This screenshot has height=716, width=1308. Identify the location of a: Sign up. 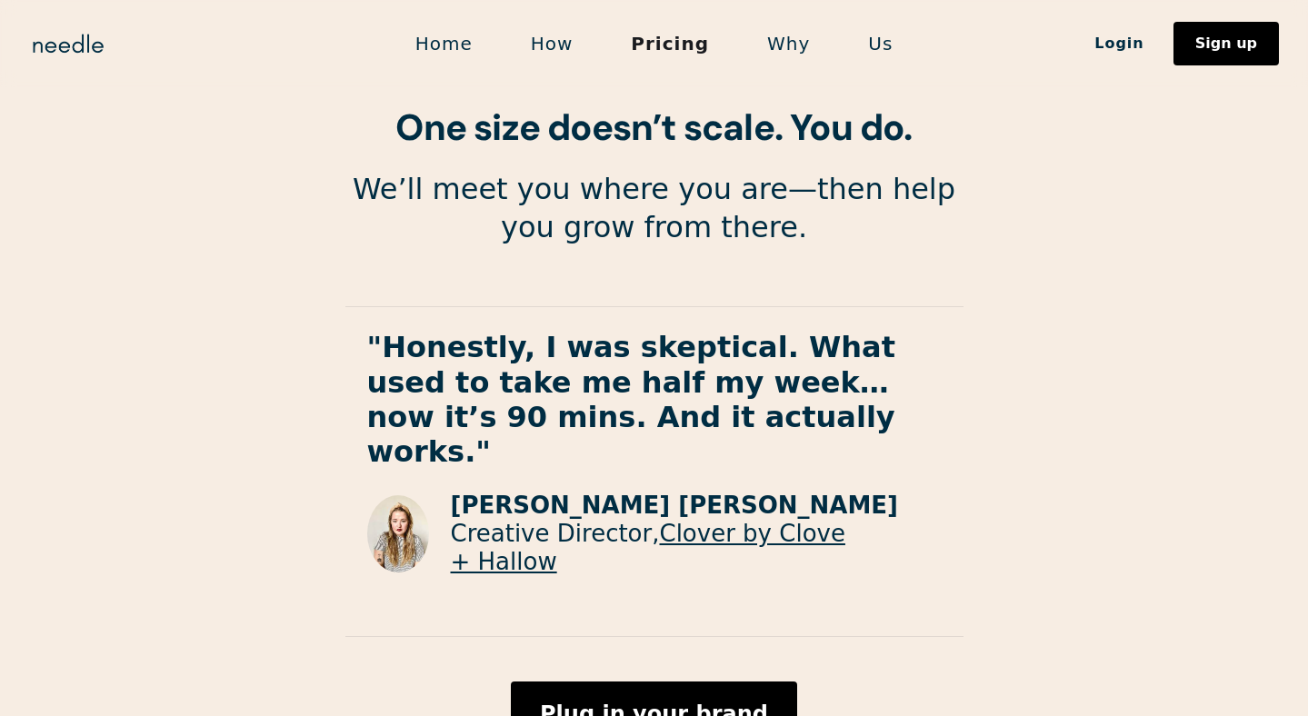
(1227, 44).